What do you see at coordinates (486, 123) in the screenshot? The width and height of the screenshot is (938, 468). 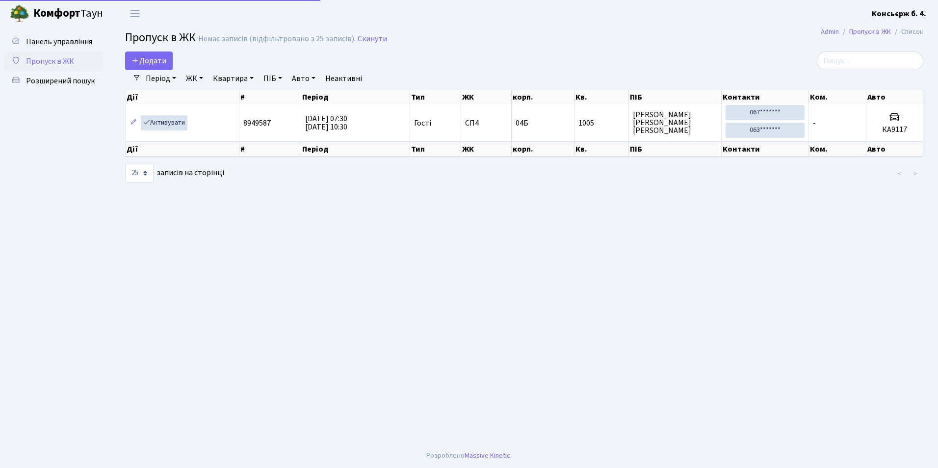 I see `span: СП4` at bounding box center [486, 123].